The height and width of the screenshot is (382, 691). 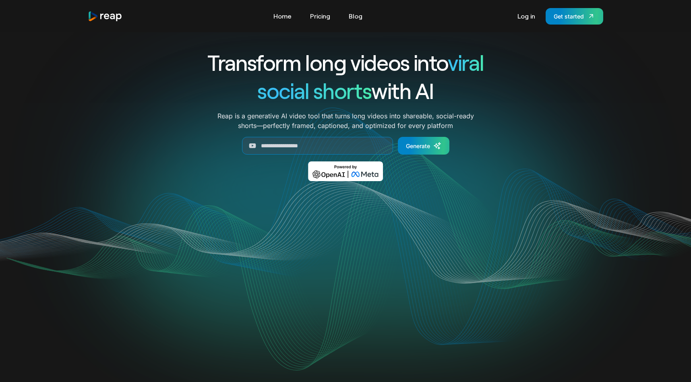 What do you see at coordinates (424, 146) in the screenshot?
I see `a: Generate` at bounding box center [424, 146].